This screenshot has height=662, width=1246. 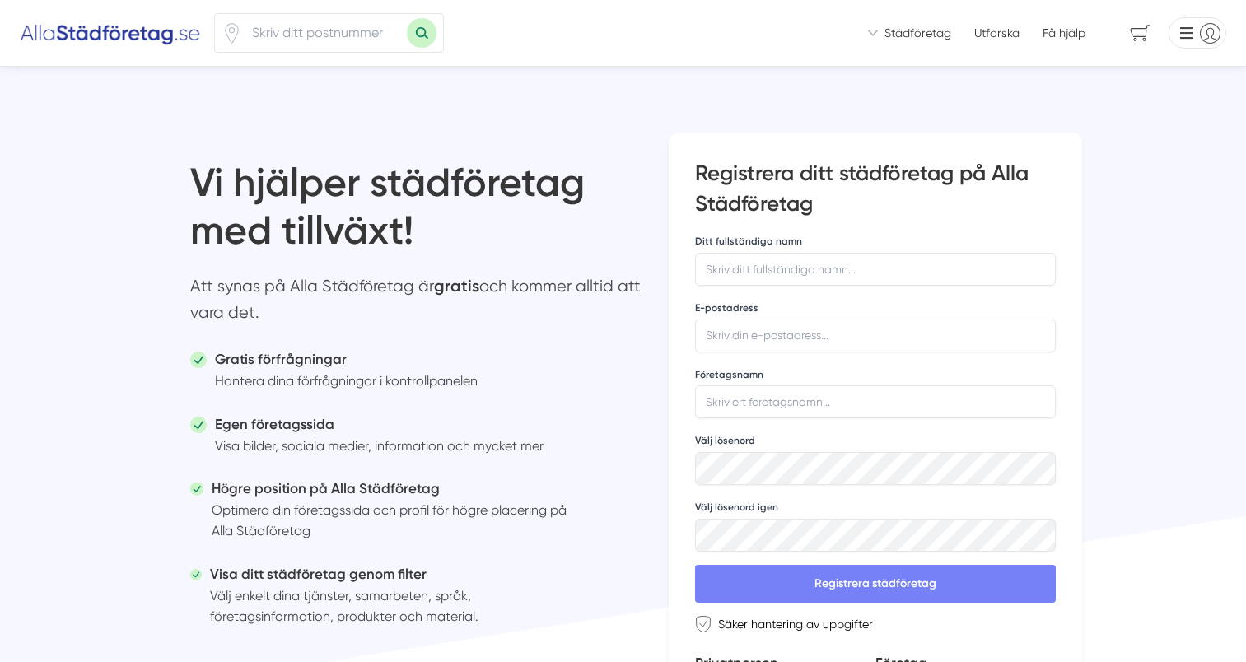 What do you see at coordinates (875, 402) in the screenshot?
I see `input: Skriv ert företagsnamn...` at bounding box center [875, 402].